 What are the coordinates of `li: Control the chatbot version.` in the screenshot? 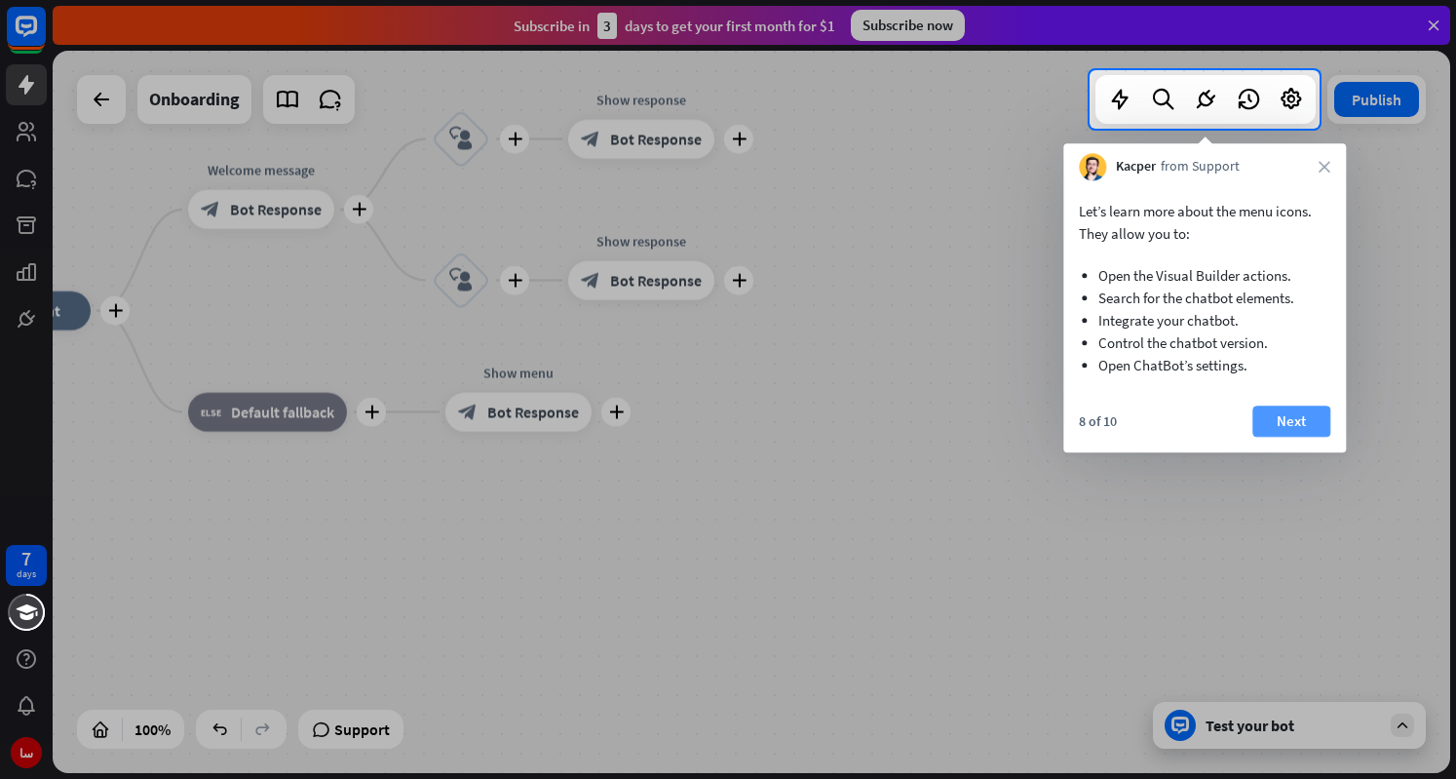 It's located at (1205, 342).